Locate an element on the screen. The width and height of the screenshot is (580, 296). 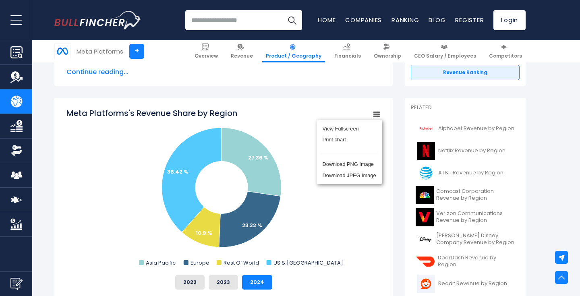
text: 23.32 % is located at coordinates (252, 225).